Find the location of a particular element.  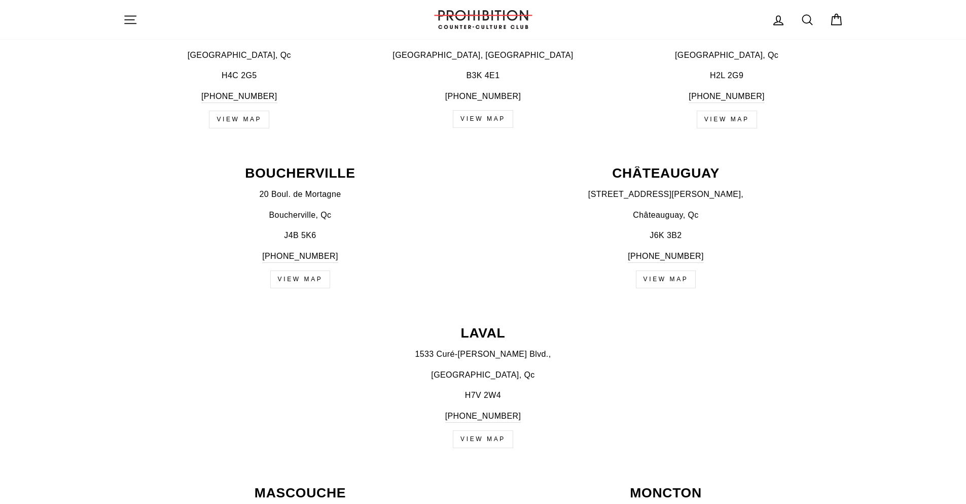

p: J4B 5K6 is located at coordinates (300, 235).